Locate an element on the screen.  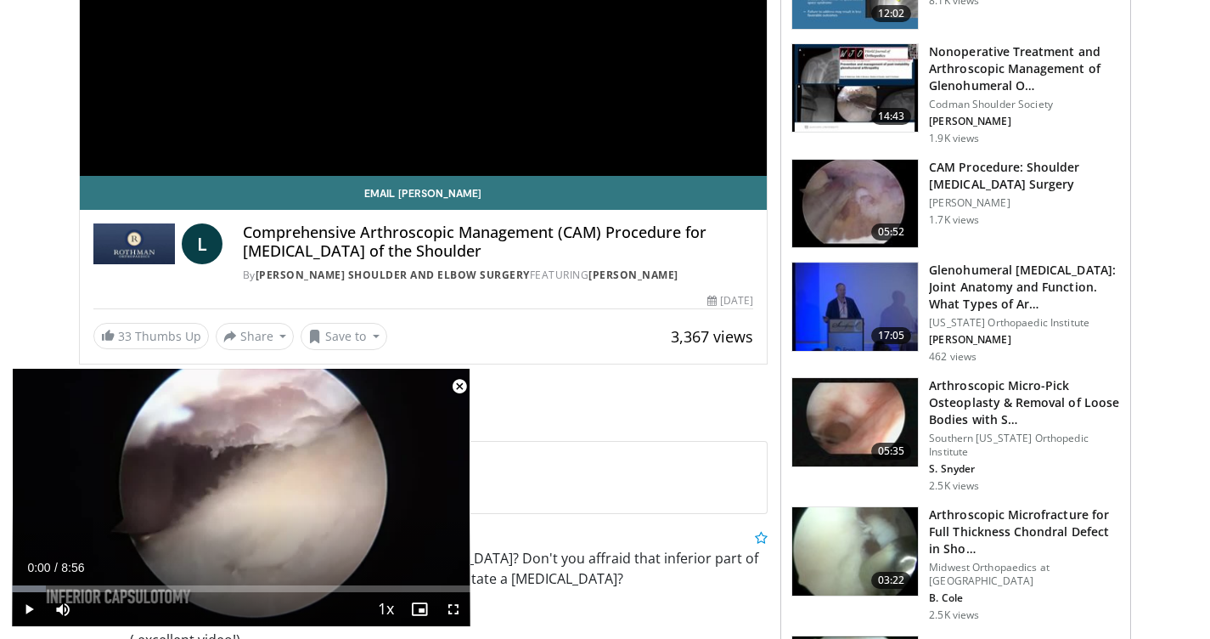
video-js: Video Player is located at coordinates (241, 498).